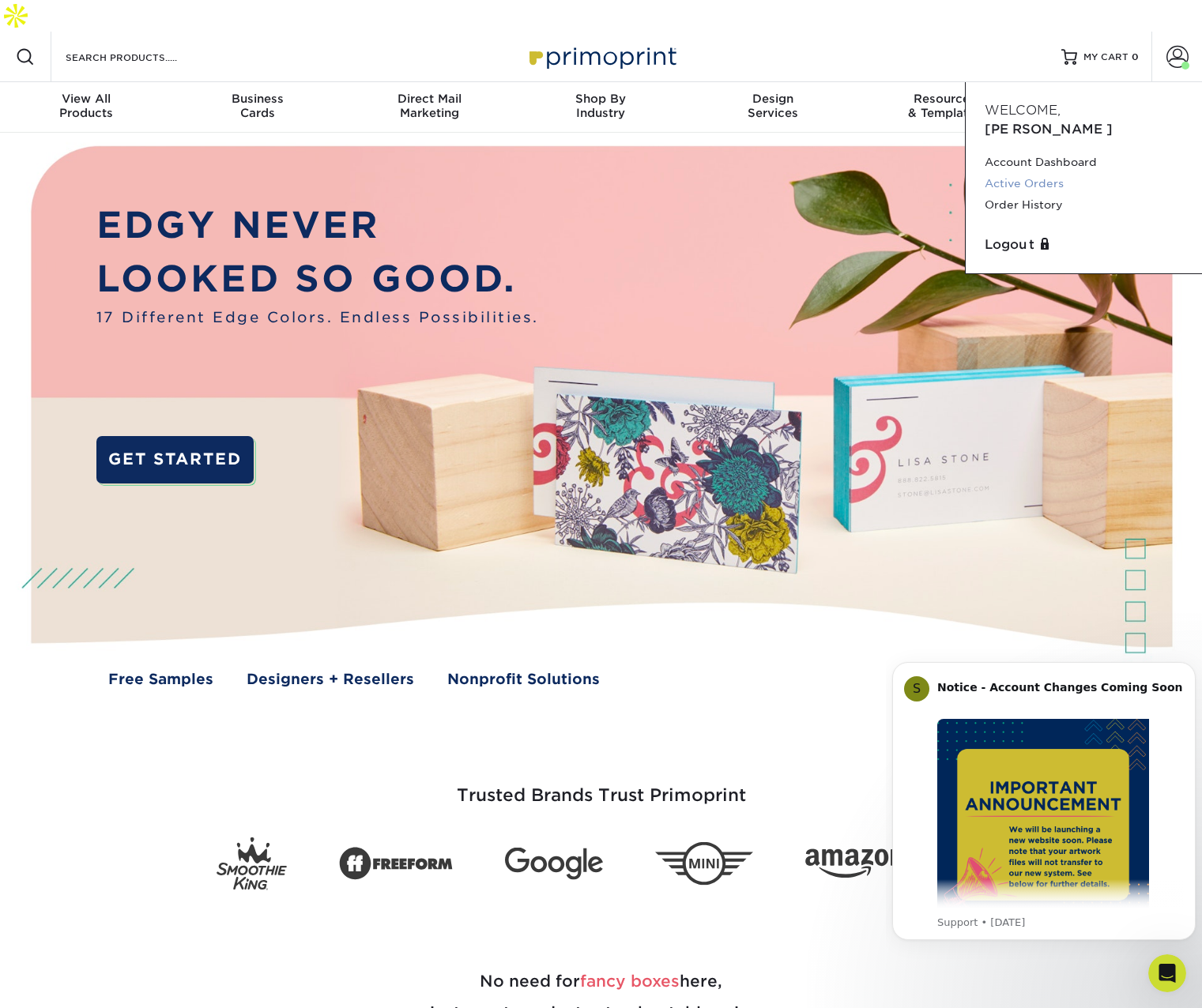  I want to click on p: LOOKED SO GOOD., so click(318, 279).